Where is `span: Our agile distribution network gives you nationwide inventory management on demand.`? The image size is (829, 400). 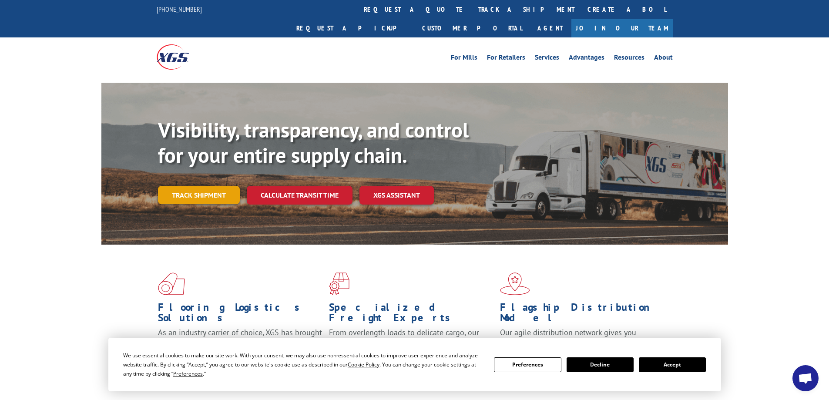 span: Our agile distribution network gives you nationwide inventory management on demand. is located at coordinates (580, 337).